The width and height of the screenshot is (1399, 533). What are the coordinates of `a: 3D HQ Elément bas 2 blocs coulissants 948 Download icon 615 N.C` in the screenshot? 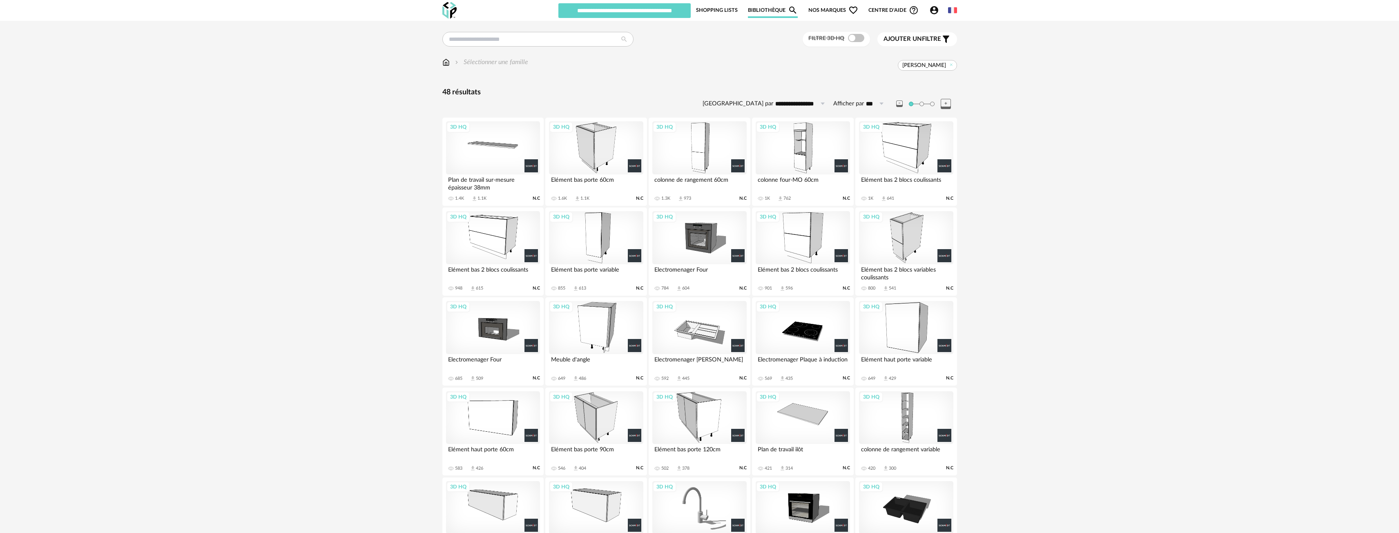 It's located at (493, 252).